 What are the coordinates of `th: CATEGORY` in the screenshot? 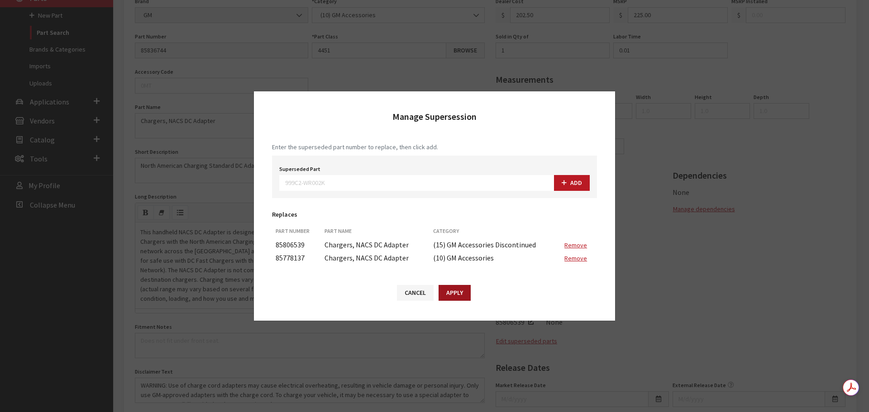 It's located at (495, 231).